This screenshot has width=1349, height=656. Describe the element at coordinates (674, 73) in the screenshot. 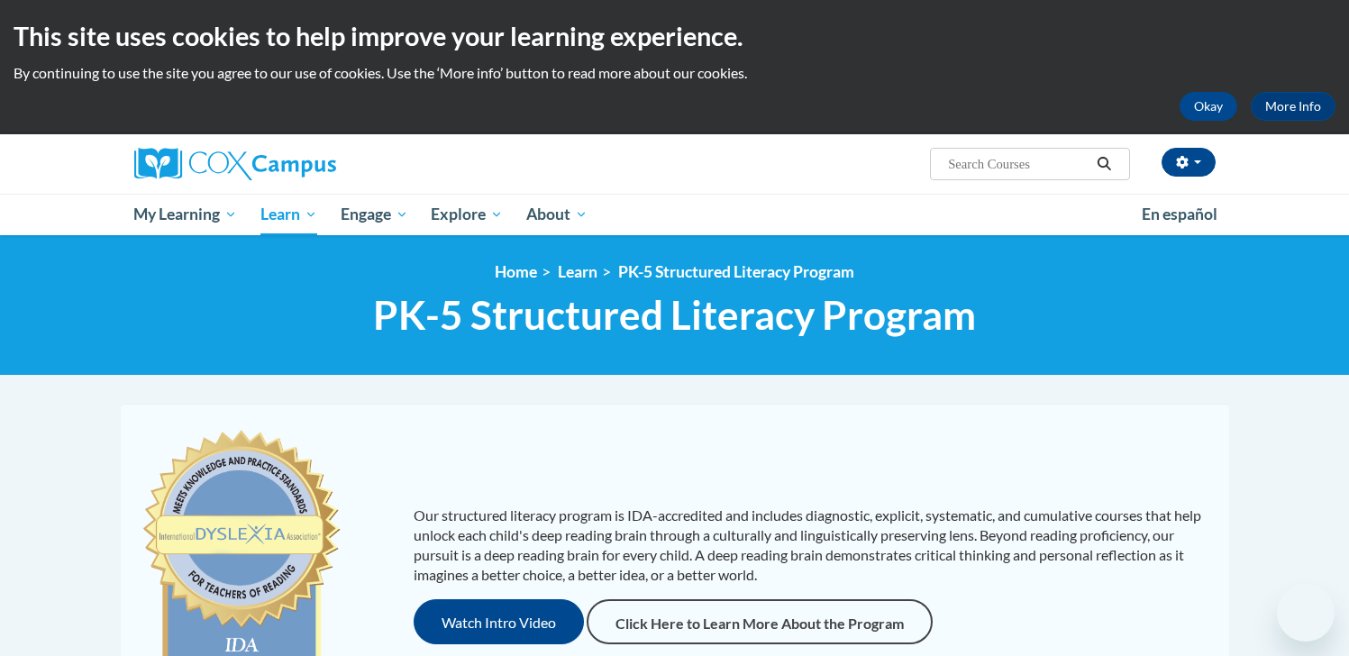

I see `p: By continuing to use the site you agree to our use of cookies. Use the ‘More info’ button to read...` at that location.